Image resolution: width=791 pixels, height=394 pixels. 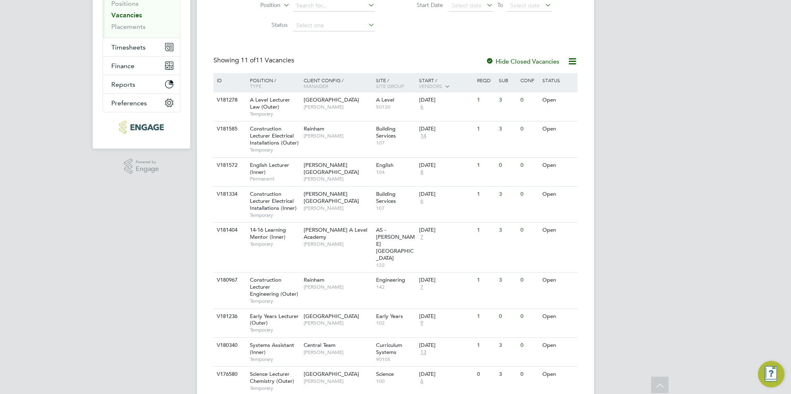 What do you see at coordinates (315, 86) in the screenshot?
I see `span: Manager` at bounding box center [315, 86].